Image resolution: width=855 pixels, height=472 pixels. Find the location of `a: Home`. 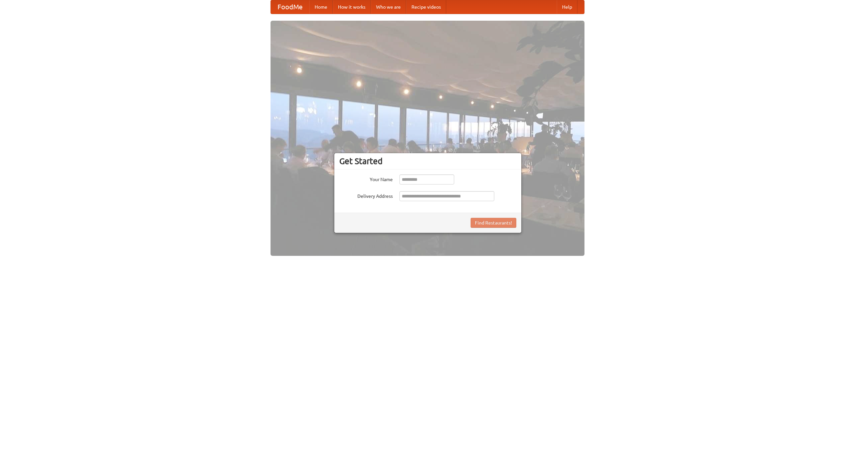

a: Home is located at coordinates (321, 7).